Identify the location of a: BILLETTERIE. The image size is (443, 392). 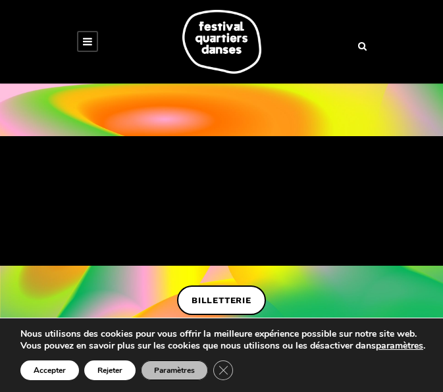
(221, 300).